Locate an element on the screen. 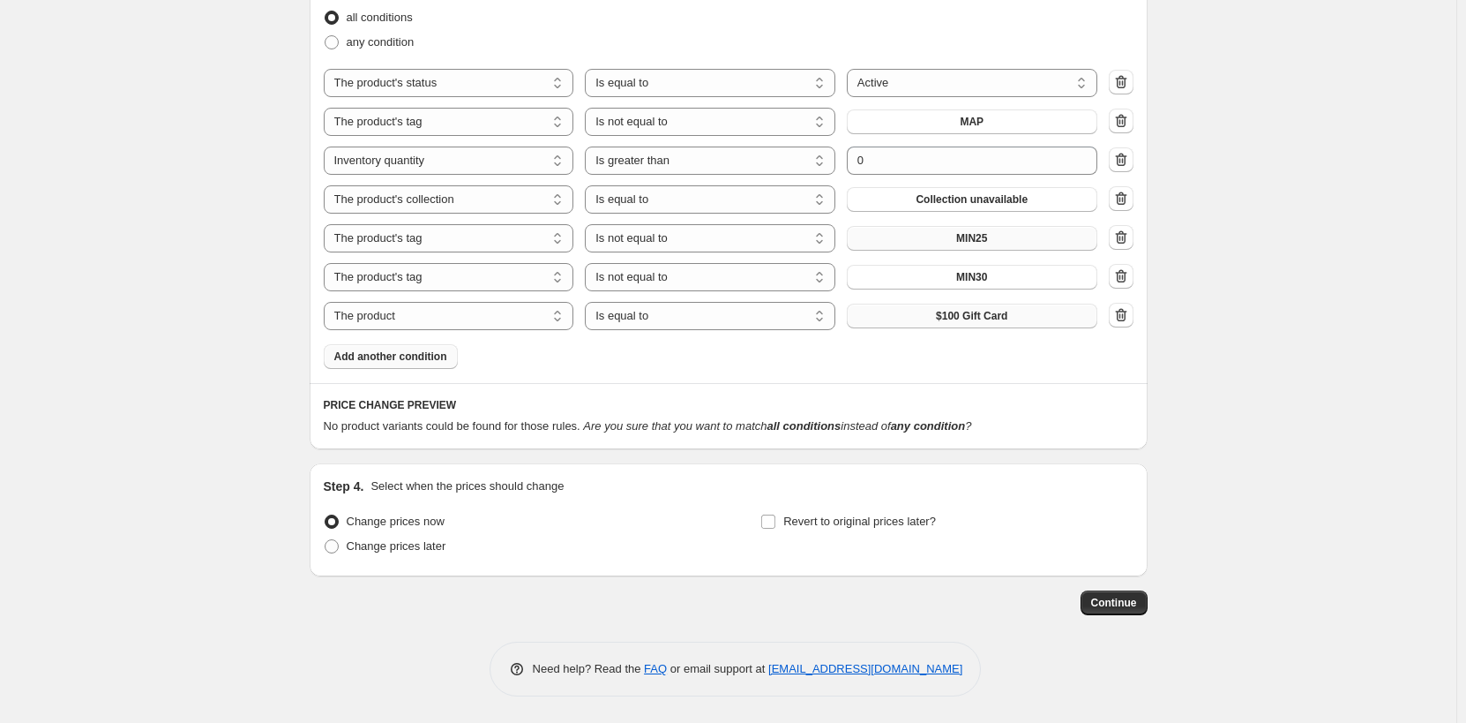 This screenshot has width=1466, height=723. button: MIN25 is located at coordinates (972, 238).